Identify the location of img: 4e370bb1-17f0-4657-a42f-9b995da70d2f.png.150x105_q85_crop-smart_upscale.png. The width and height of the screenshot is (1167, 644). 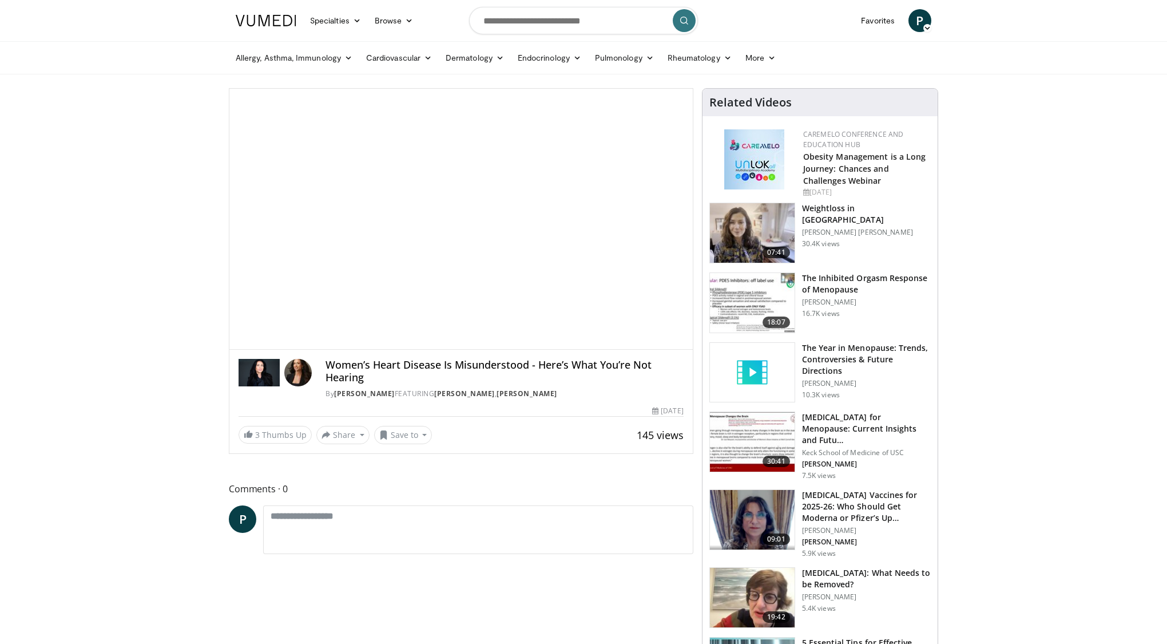
(752, 519).